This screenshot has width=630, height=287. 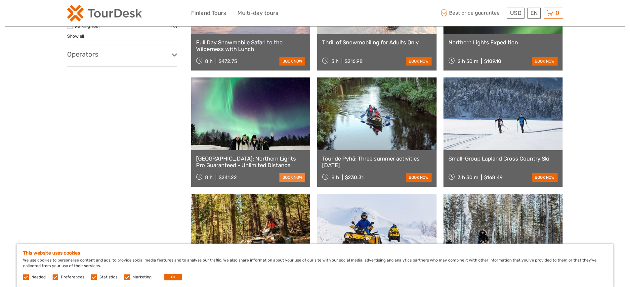 I want to click on div: $241.22, so click(x=228, y=177).